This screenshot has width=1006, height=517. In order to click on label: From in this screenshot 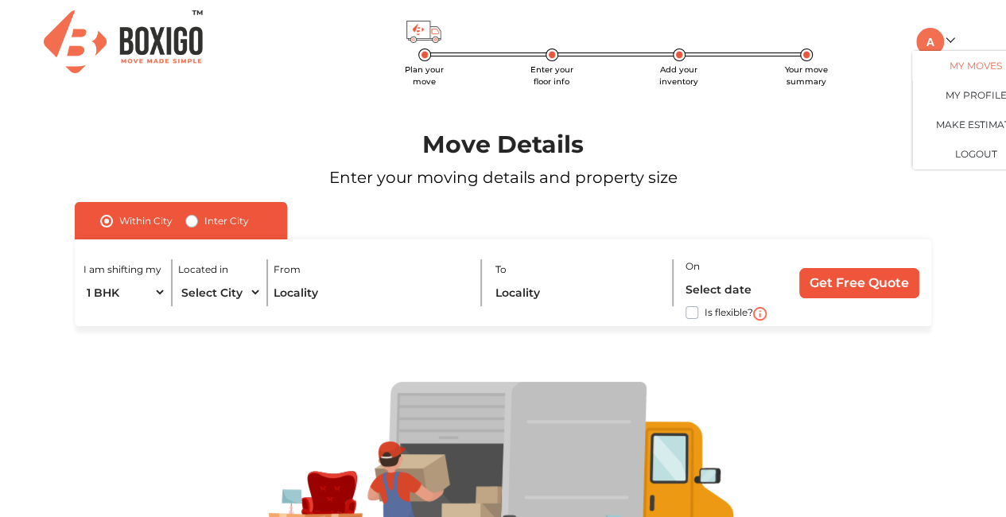, I will do `click(287, 270)`.